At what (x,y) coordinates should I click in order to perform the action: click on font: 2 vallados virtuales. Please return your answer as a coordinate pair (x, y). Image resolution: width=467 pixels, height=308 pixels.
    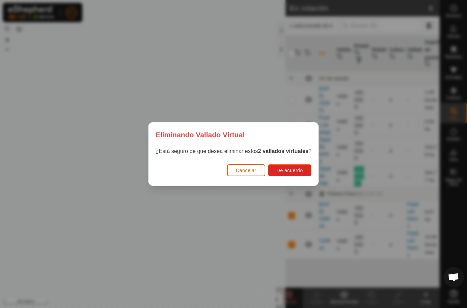
    Looking at the image, I should click on (284, 151).